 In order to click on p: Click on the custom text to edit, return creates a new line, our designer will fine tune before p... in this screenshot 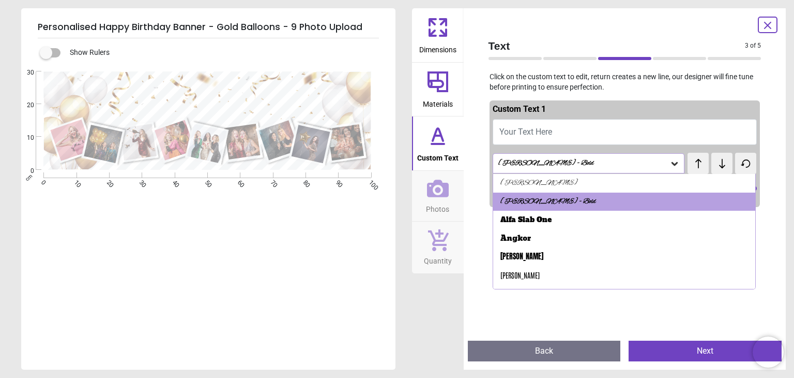, I will do `click(625, 82)`.